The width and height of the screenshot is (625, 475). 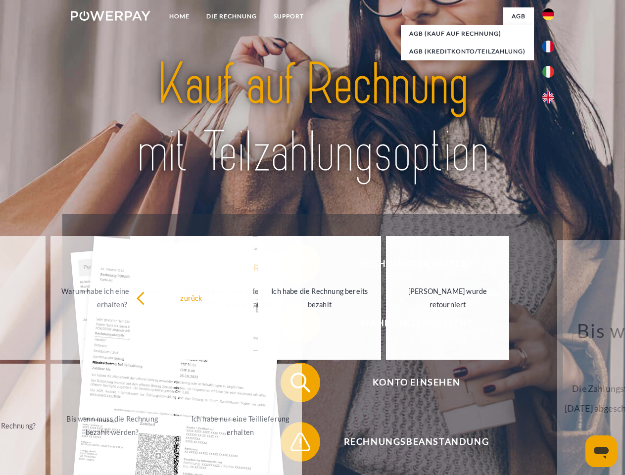 I want to click on img: it, so click(x=548, y=72).